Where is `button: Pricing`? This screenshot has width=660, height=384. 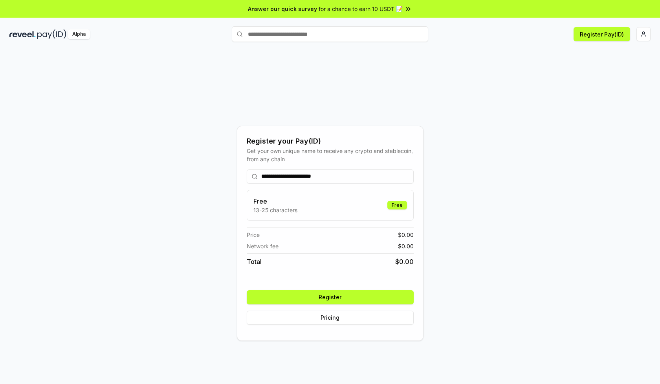 button: Pricing is located at coordinates (330, 318).